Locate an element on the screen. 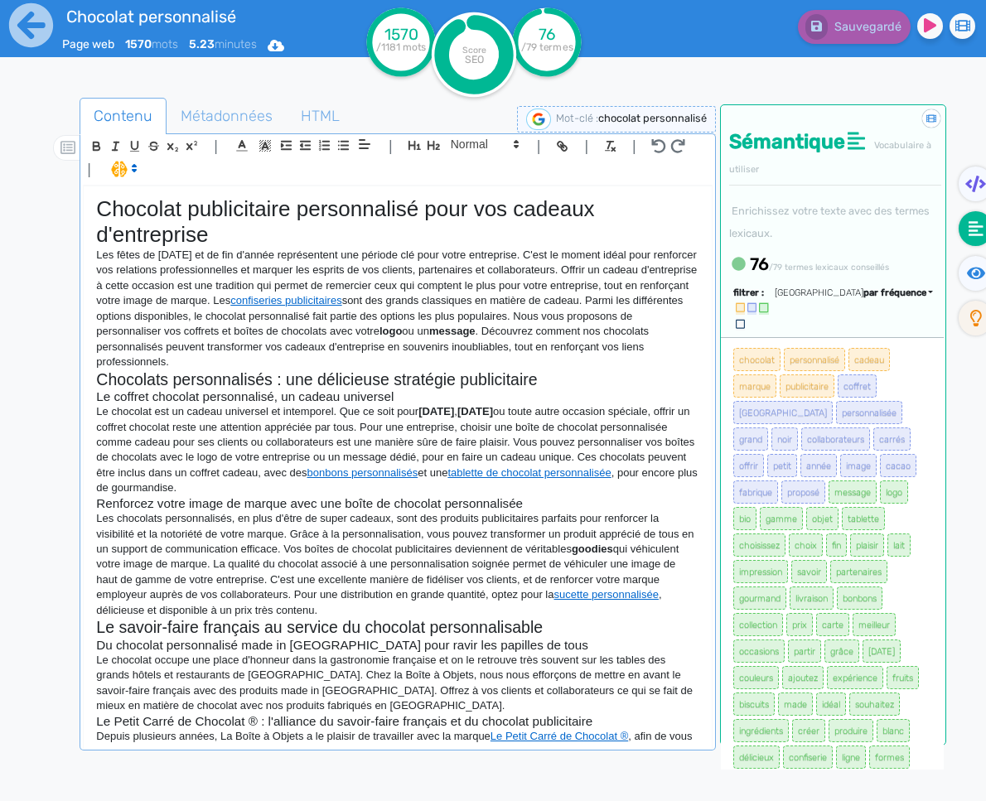 This screenshot has height=801, width=986. span: cadeau is located at coordinates (869, 360).